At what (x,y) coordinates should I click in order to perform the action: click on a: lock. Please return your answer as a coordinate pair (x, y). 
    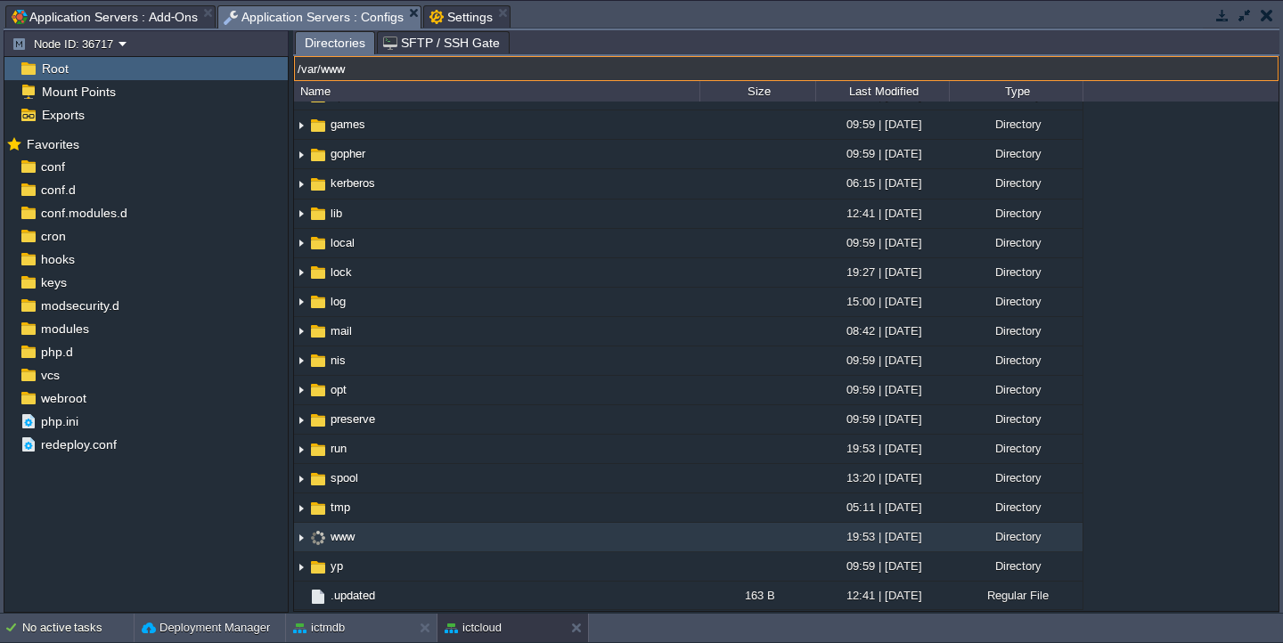
    Looking at the image, I should click on (341, 272).